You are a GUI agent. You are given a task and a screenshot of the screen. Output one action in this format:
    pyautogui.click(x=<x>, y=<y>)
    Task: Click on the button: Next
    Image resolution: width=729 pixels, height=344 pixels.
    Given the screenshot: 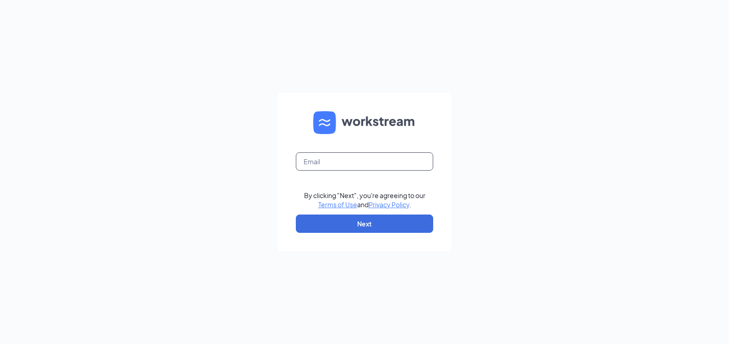 What is the action you would take?
    pyautogui.click(x=365, y=224)
    